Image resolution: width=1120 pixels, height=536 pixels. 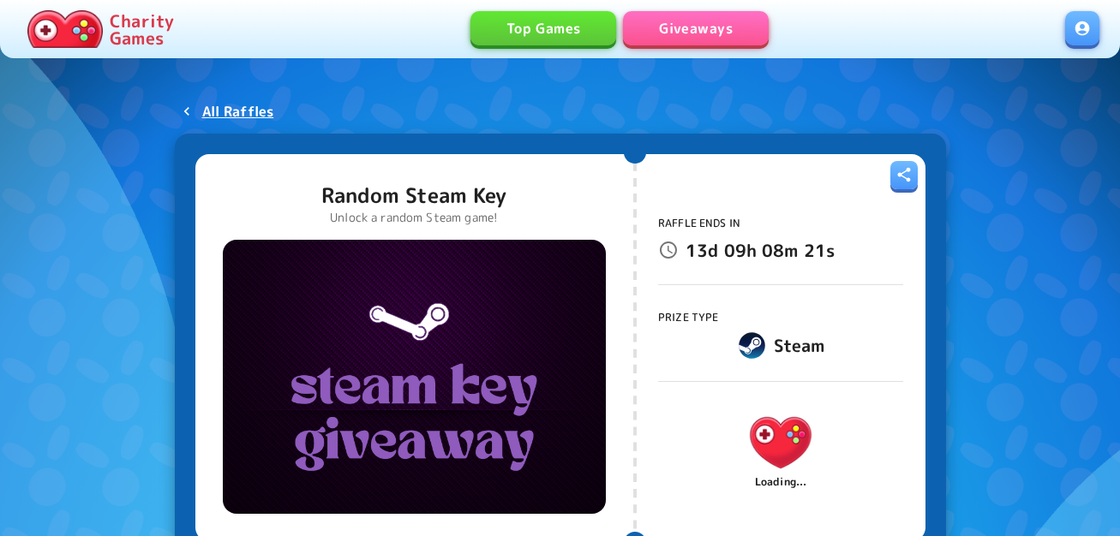 I want to click on a: All Raffles, so click(x=228, y=111).